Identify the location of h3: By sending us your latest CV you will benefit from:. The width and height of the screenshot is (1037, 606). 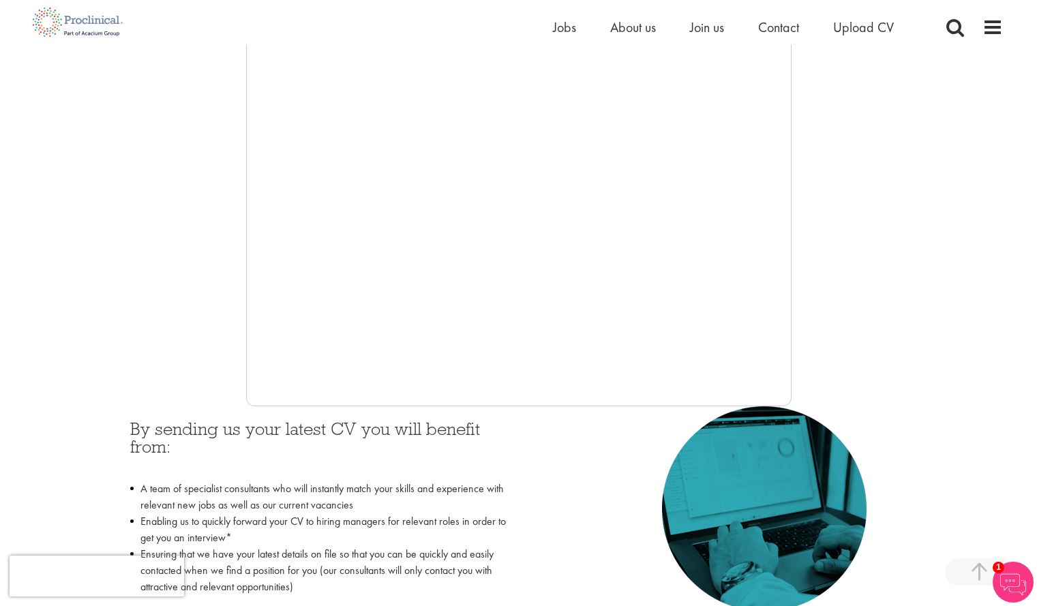
(319, 447).